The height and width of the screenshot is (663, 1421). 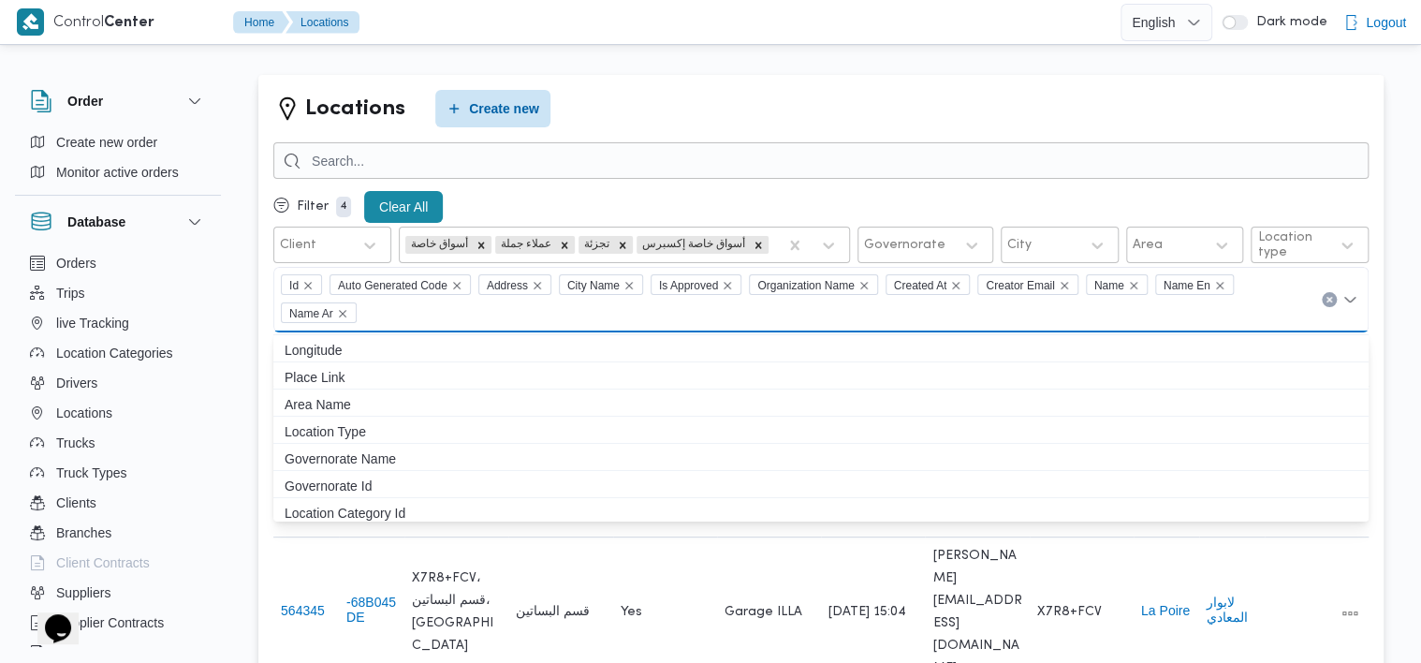 What do you see at coordinates (904, 245) in the screenshot?
I see `div: Governorate` at bounding box center [904, 245].